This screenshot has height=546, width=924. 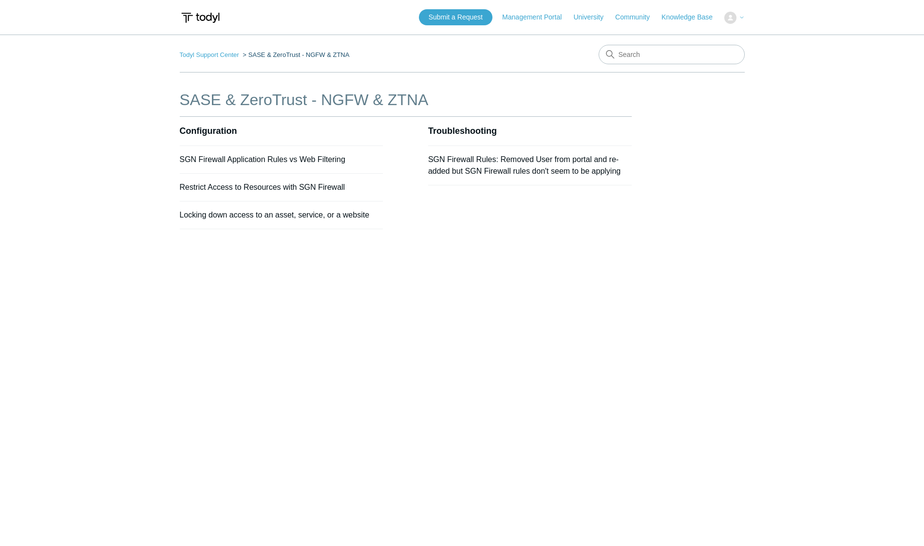 I want to click on a: University, so click(x=593, y=17).